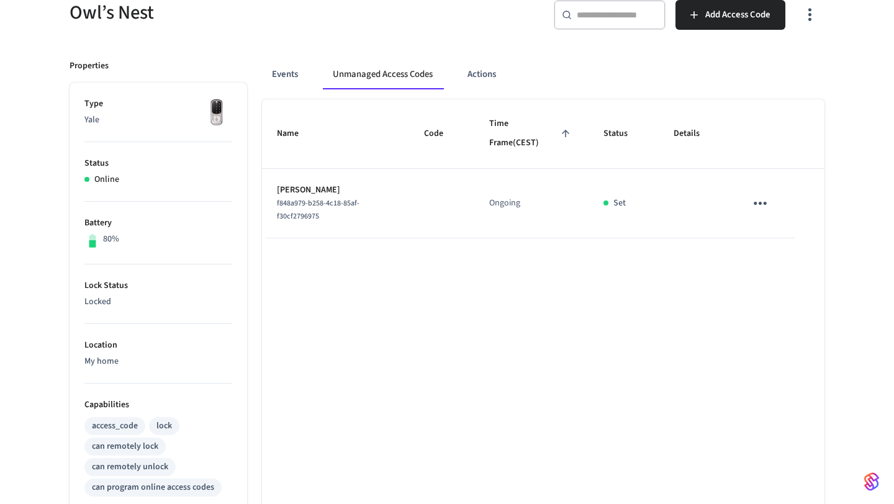  Describe the element at coordinates (217, 113) in the screenshot. I see `img: Yale Assure Touchscreen Wifi Smart Lock, Satin Nickel, Front` at that location.